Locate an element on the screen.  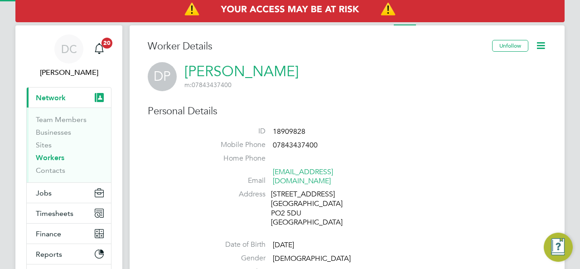
label: Gender is located at coordinates (234, 258).